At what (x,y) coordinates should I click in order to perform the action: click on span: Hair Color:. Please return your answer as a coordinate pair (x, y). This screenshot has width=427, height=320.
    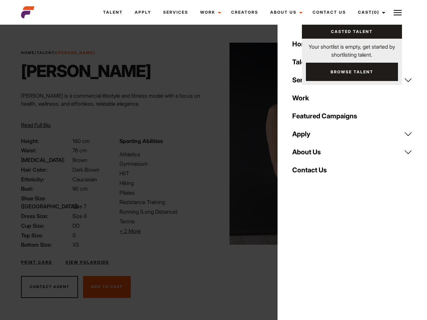
    Looking at the image, I should click on (46, 170).